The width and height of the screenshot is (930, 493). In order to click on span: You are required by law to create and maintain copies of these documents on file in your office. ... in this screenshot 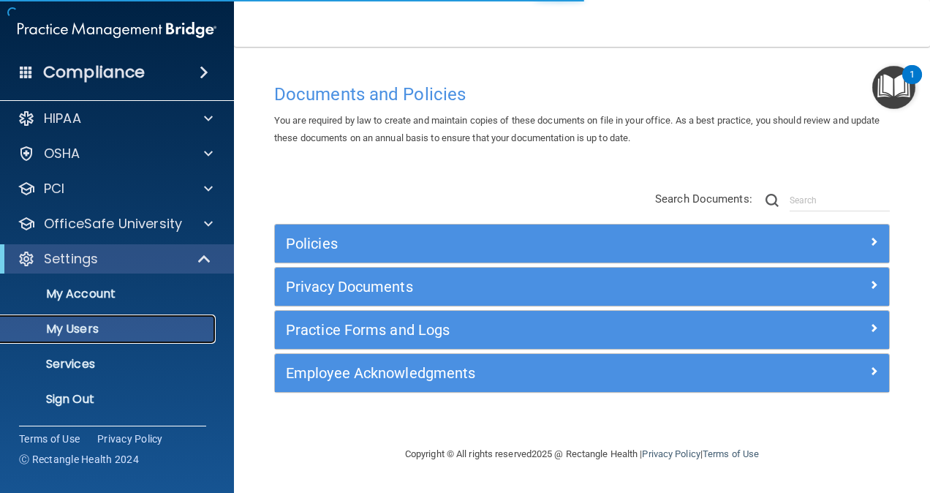, I will do `click(577, 129)`.